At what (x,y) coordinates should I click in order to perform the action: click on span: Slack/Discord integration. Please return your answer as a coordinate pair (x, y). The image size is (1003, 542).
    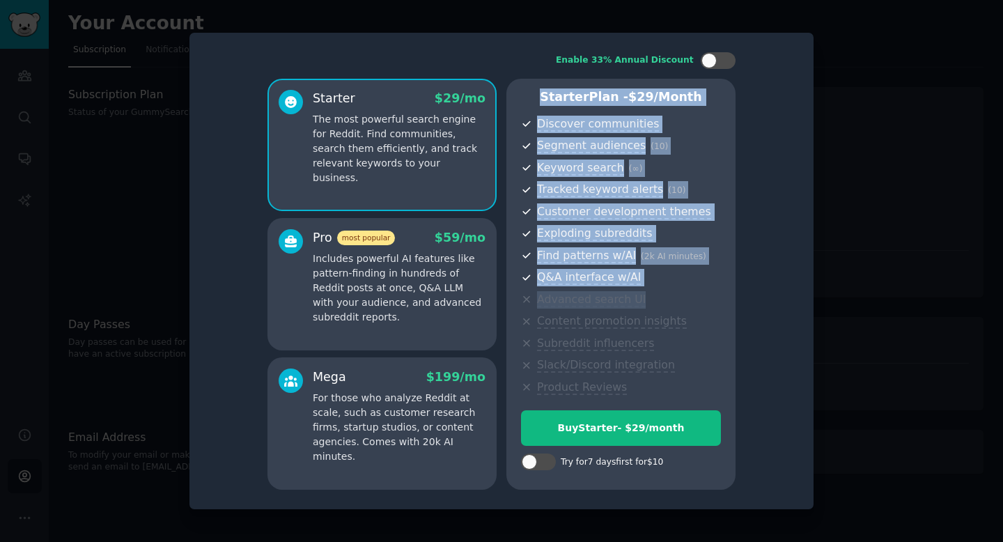
    Looking at the image, I should click on (606, 365).